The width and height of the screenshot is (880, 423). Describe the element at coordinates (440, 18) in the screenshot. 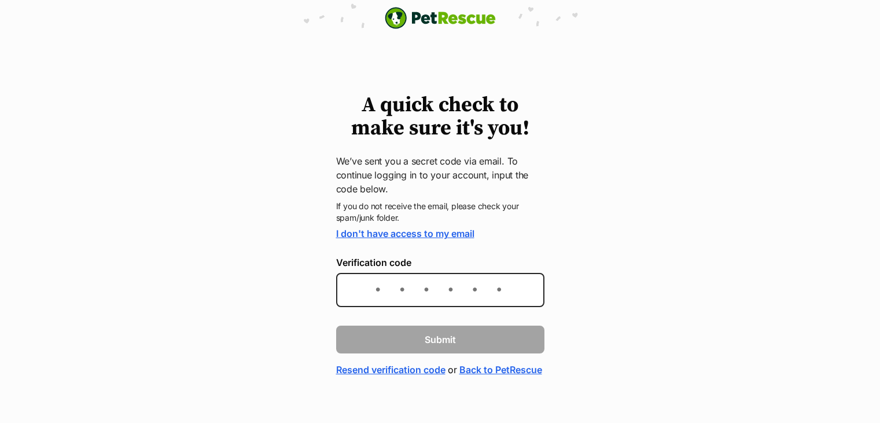

I see `a: PetRescue` at that location.